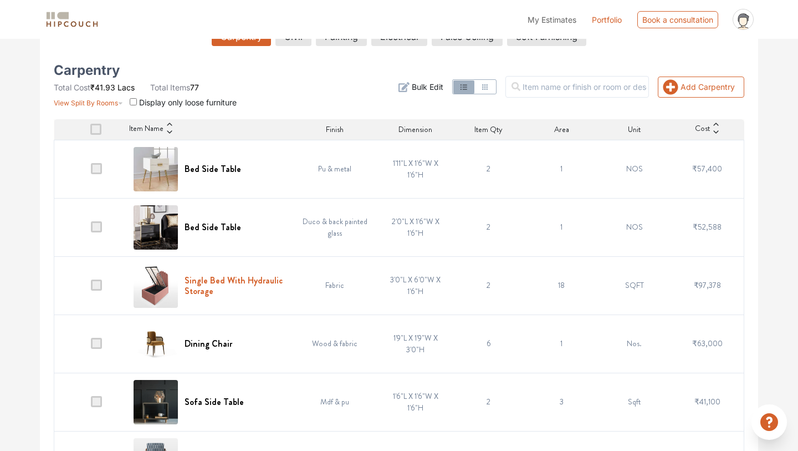 The height and width of the screenshot is (451, 798). I want to click on span: Unit, so click(634, 129).